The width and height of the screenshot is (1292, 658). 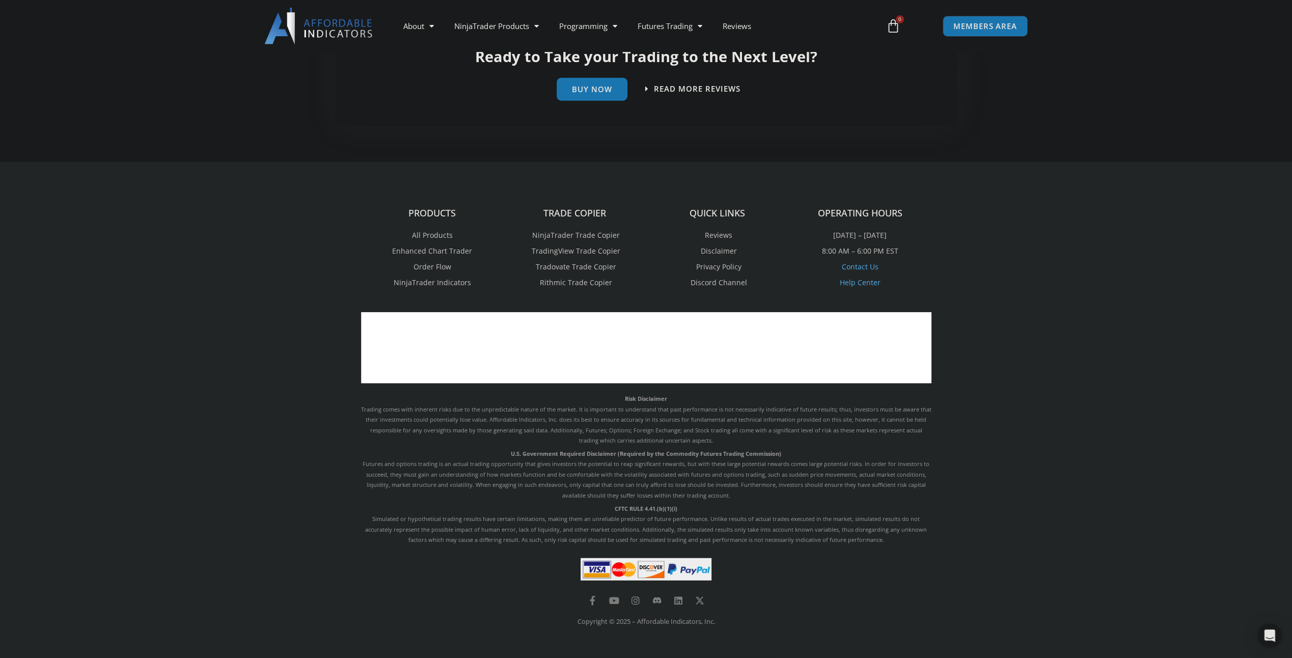 What do you see at coordinates (646, 508) in the screenshot?
I see `strong: CFTC RULE 4.41.(b)(1)(i)` at bounding box center [646, 508].